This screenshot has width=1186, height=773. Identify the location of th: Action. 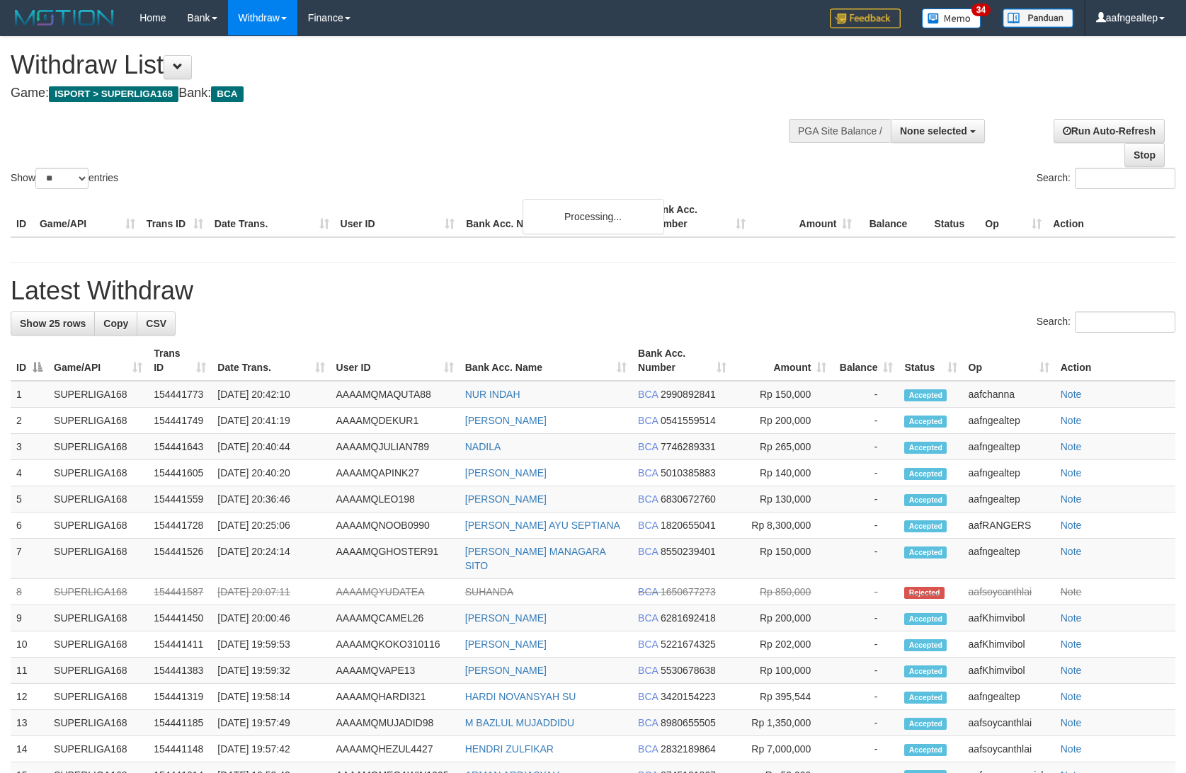
(1115, 360).